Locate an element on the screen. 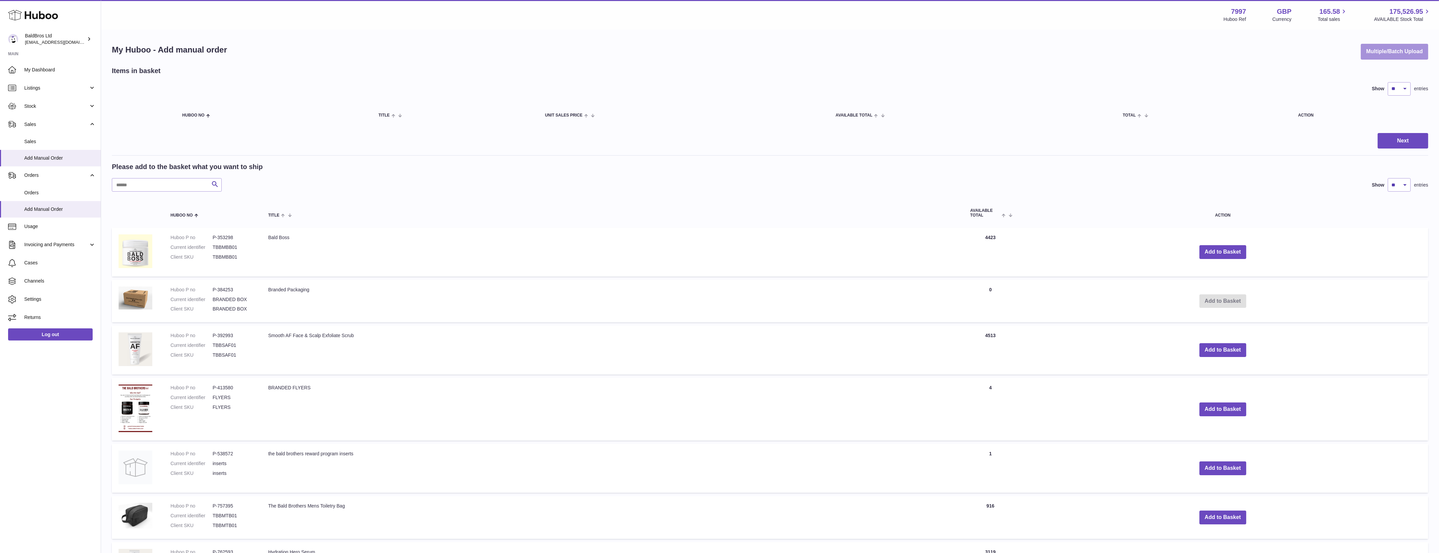 Image resolution: width=1439 pixels, height=553 pixels. button: Multiple/Batch Upload is located at coordinates (1394, 52).